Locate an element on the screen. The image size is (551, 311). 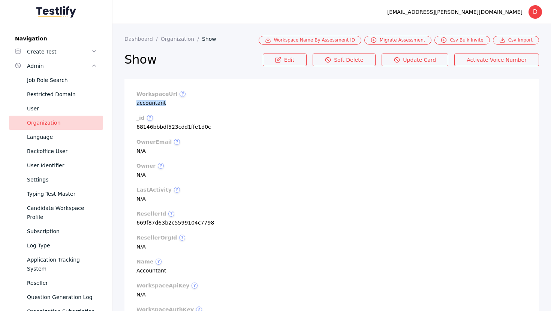
section: 68146bbbdf523cdd1ffe1d0c is located at coordinates (332, 122).